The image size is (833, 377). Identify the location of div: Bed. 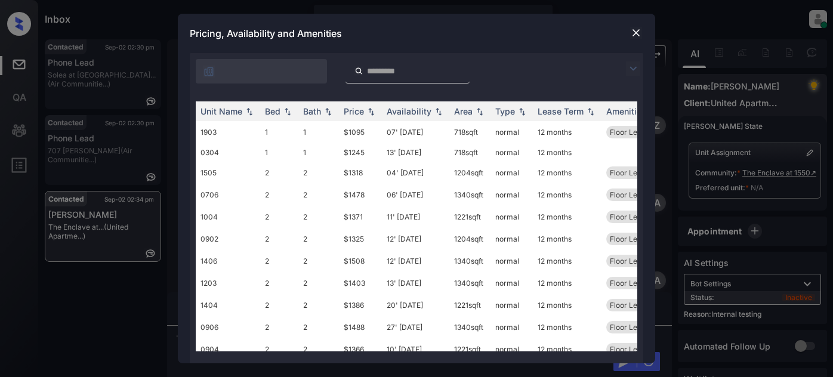
(273, 111).